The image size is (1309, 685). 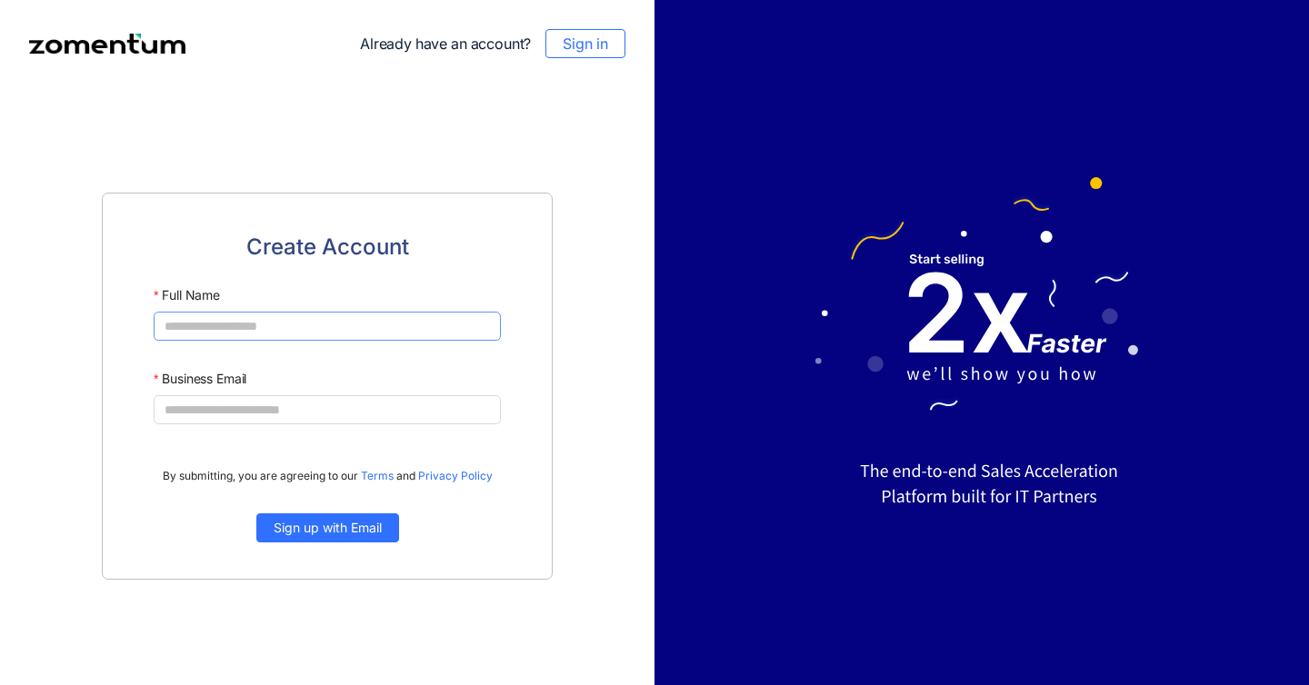 I want to click on div: Already have an account?, so click(x=493, y=44).